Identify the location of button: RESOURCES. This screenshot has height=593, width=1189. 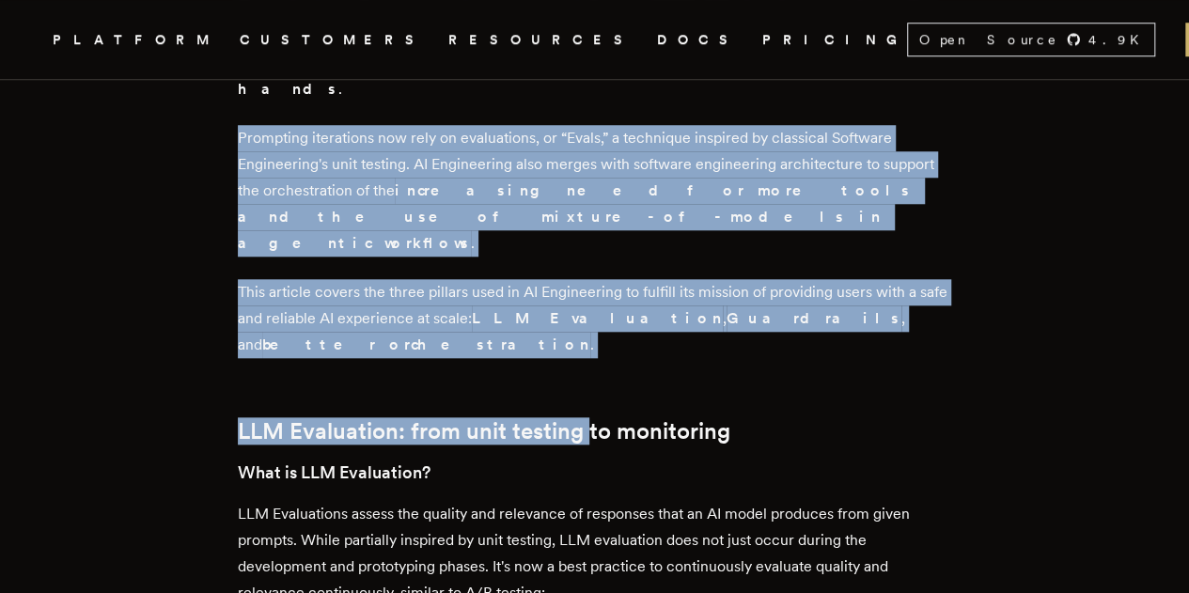
(542, 39).